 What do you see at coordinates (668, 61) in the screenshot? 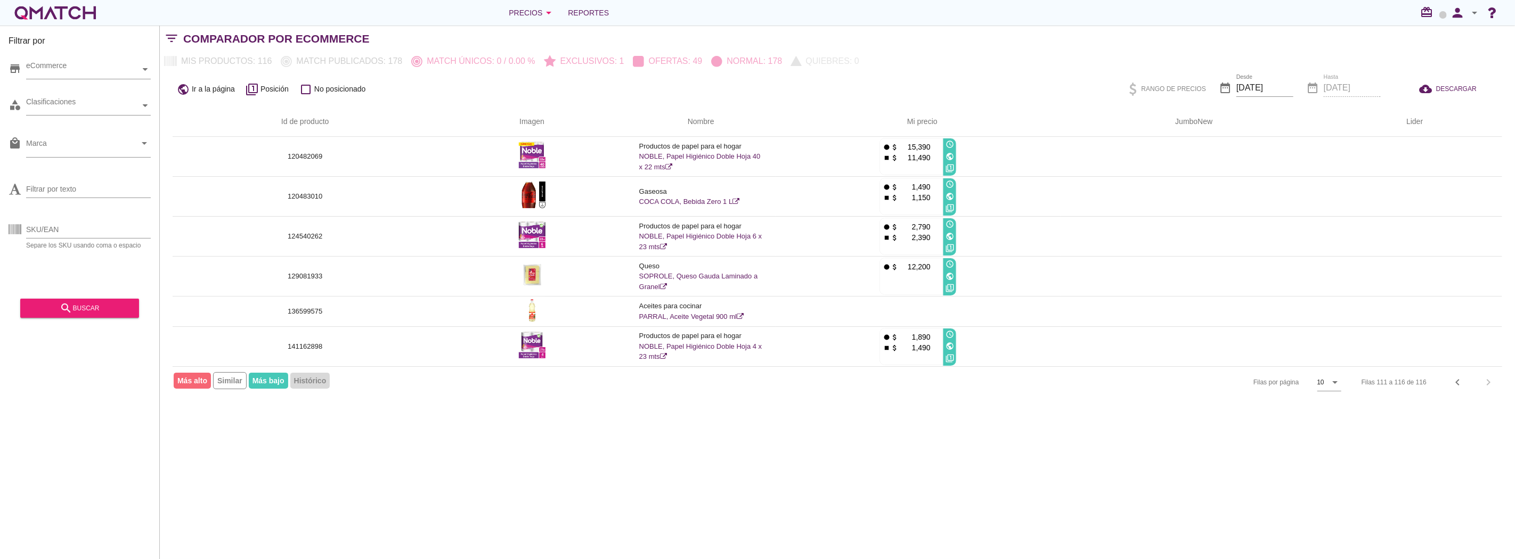
I see `button: Ofertas: 49` at bounding box center [668, 61].